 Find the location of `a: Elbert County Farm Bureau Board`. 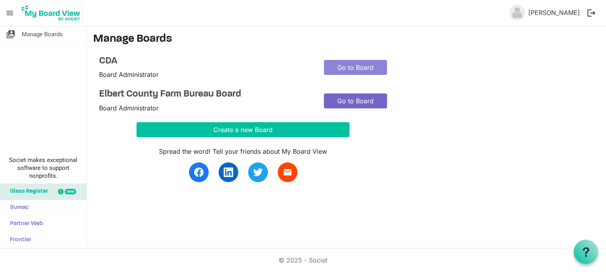

a: Elbert County Farm Bureau Board is located at coordinates (205, 94).